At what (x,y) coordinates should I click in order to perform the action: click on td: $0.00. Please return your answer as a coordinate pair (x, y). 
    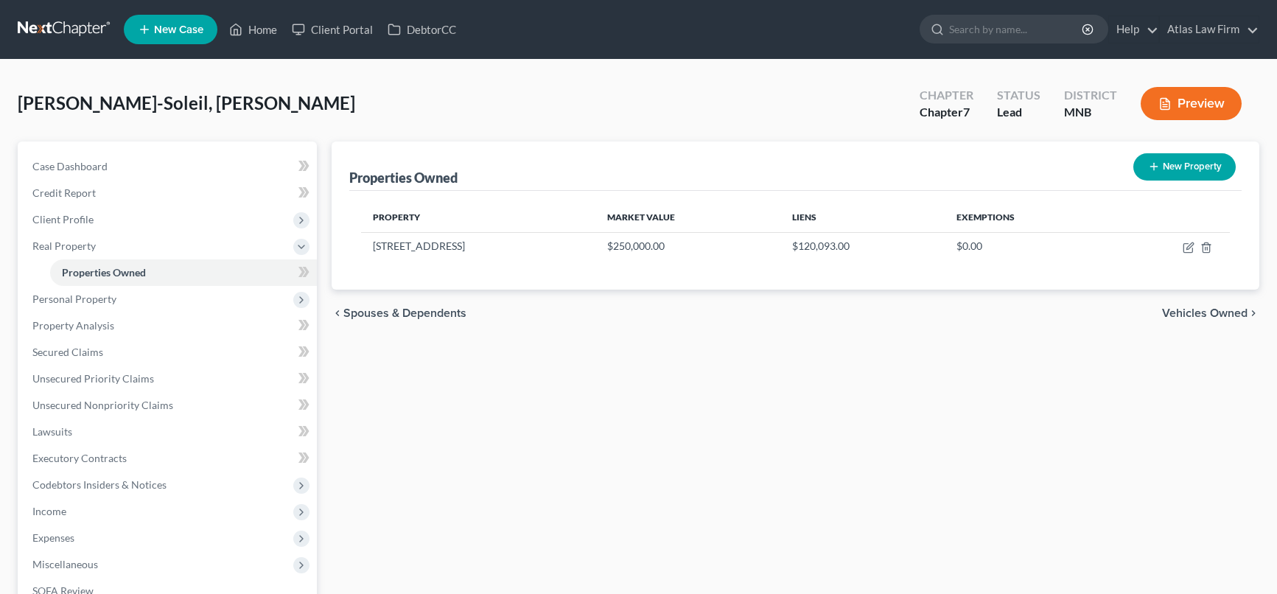
    Looking at the image, I should click on (1028, 246).